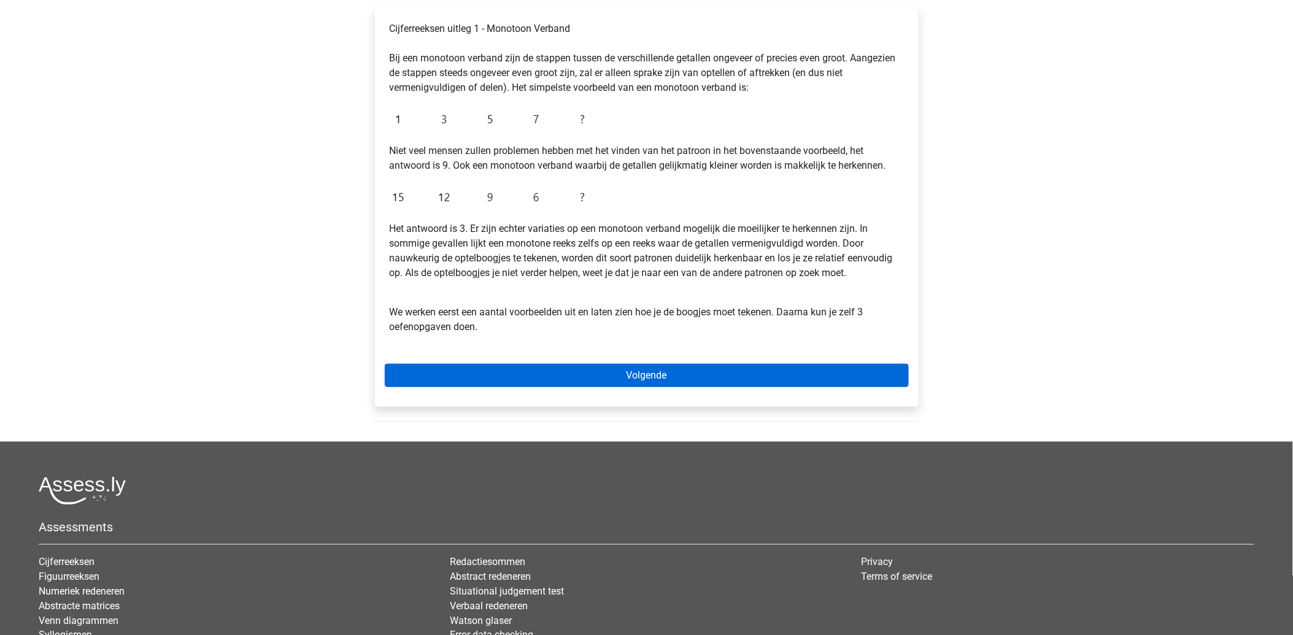 Image resolution: width=1293 pixels, height=635 pixels. I want to click on a: Watson glaser, so click(480, 620).